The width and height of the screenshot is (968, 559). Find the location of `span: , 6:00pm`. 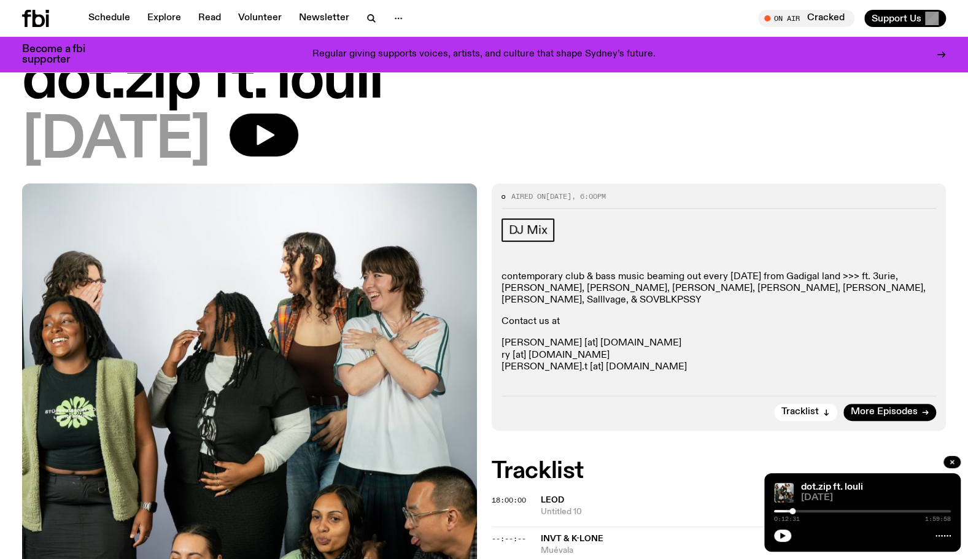

span: , 6:00pm is located at coordinates (589, 196).